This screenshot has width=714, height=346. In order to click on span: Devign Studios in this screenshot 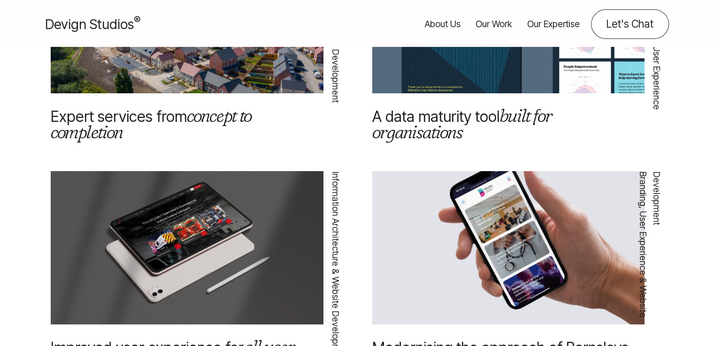, I will do `click(92, 24)`.